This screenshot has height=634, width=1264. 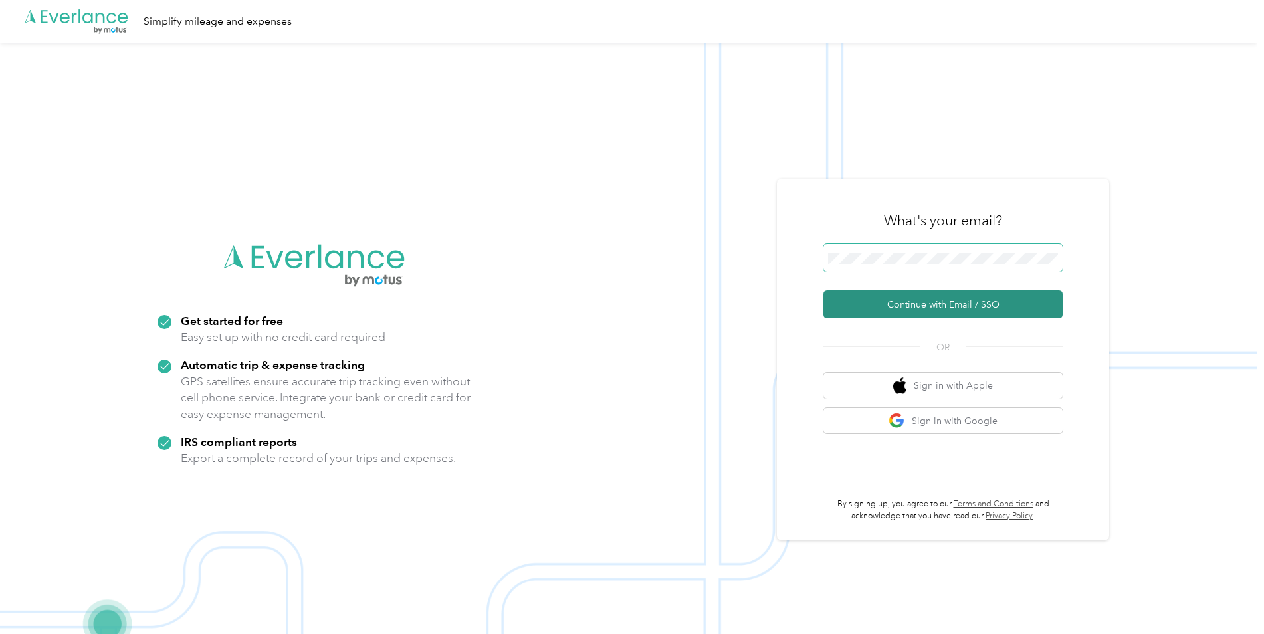 I want to click on p: By signing up, you agree to our and acknowledge that you have read our ., so click(x=943, y=510).